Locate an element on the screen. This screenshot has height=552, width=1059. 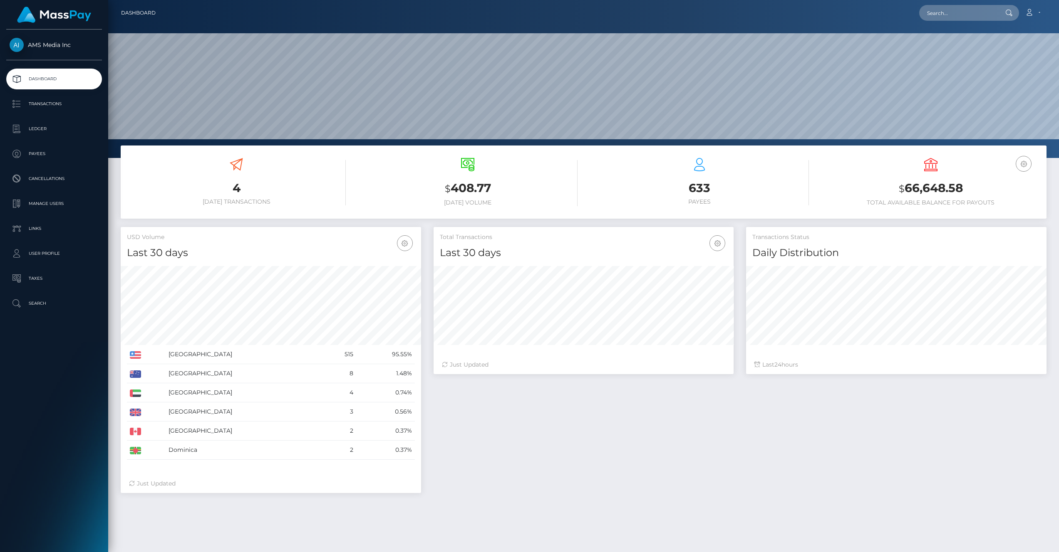
img: US.png is located at coordinates (135, 355).